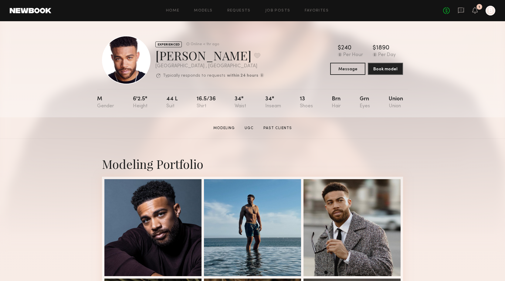  I want to click on div: M, so click(106, 103).